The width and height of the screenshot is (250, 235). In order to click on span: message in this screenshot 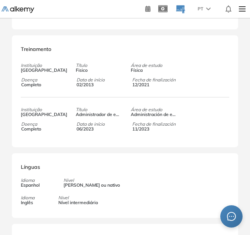, I will do `click(232, 216)`.